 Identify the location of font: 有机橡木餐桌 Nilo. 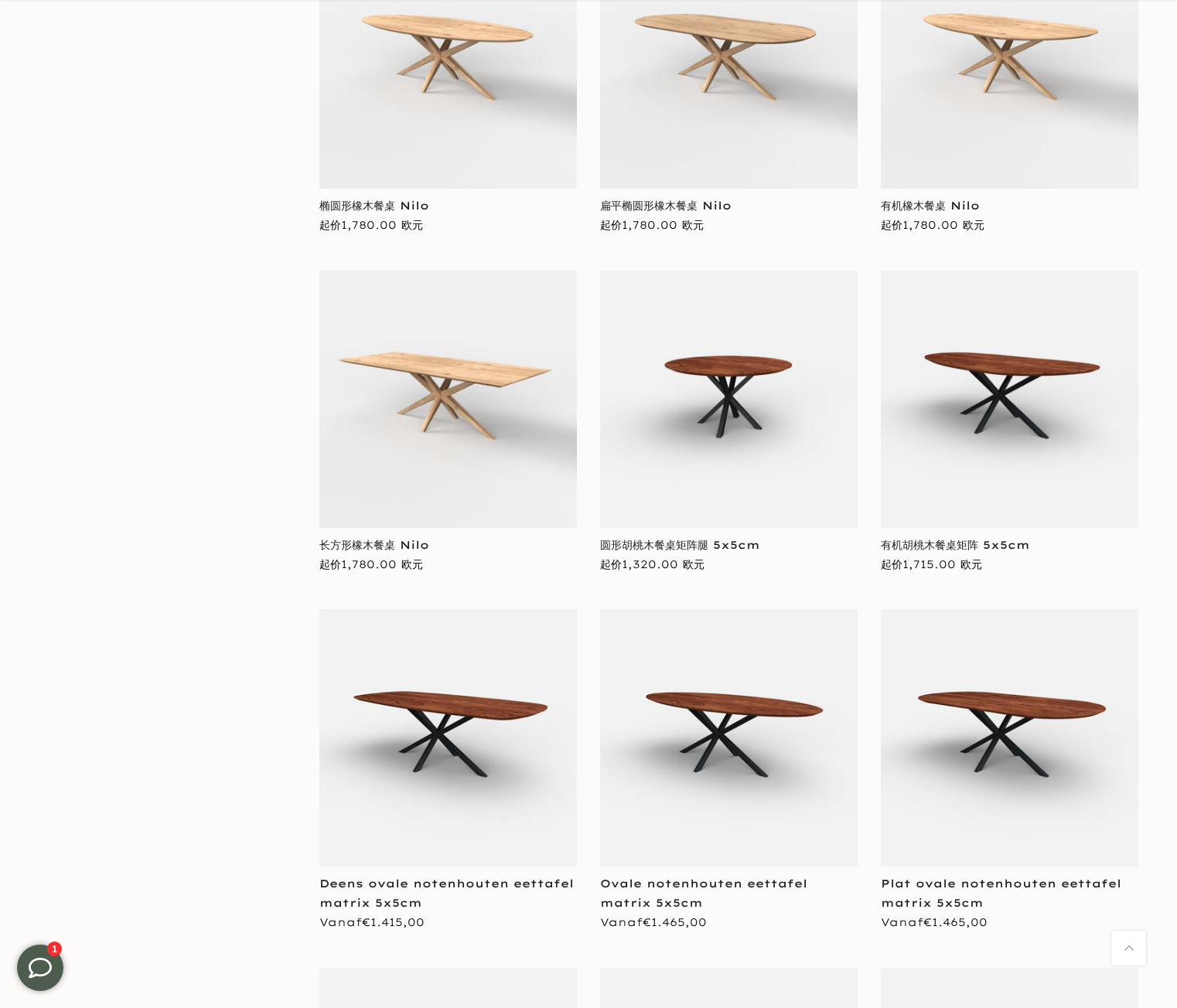
(930, 206).